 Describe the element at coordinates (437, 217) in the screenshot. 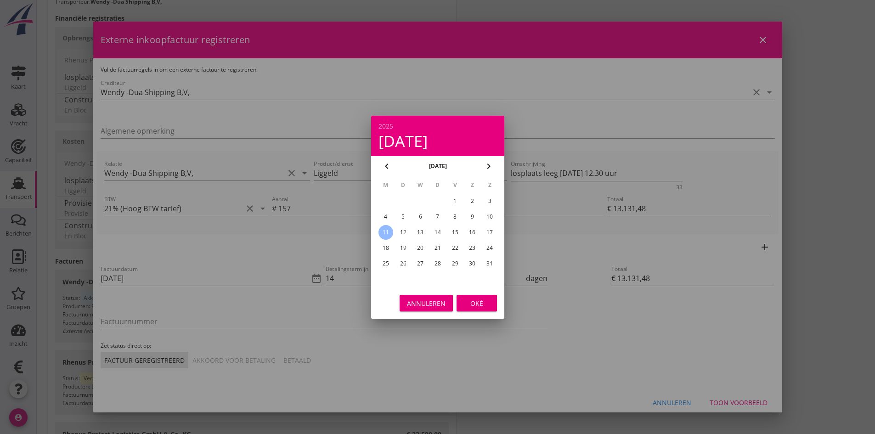

I see `div: 7` at that location.